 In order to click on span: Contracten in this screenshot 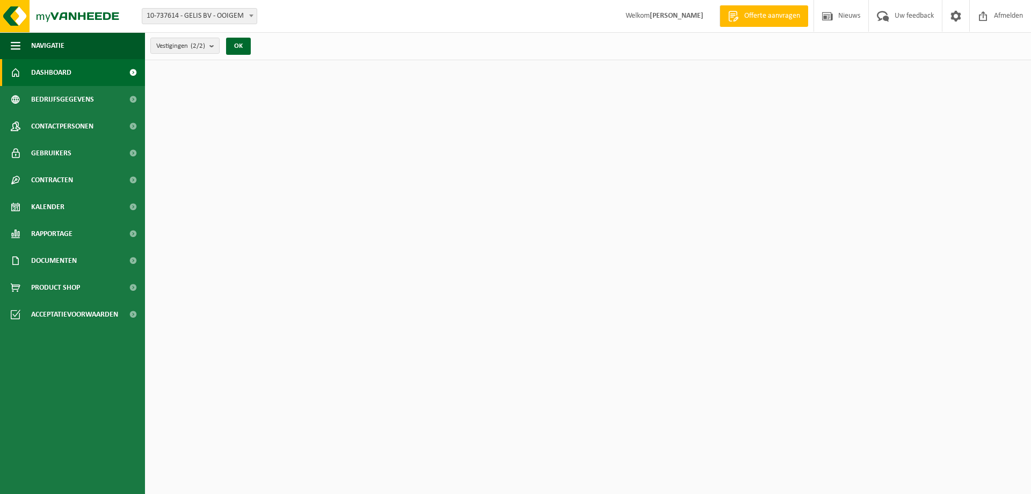, I will do `click(52, 180)`.